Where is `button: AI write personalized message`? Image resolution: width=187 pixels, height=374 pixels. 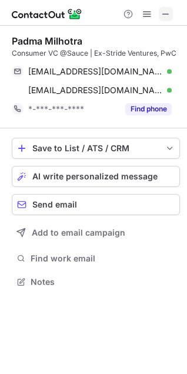 button: AI write personalized message is located at coordinates (96, 177).